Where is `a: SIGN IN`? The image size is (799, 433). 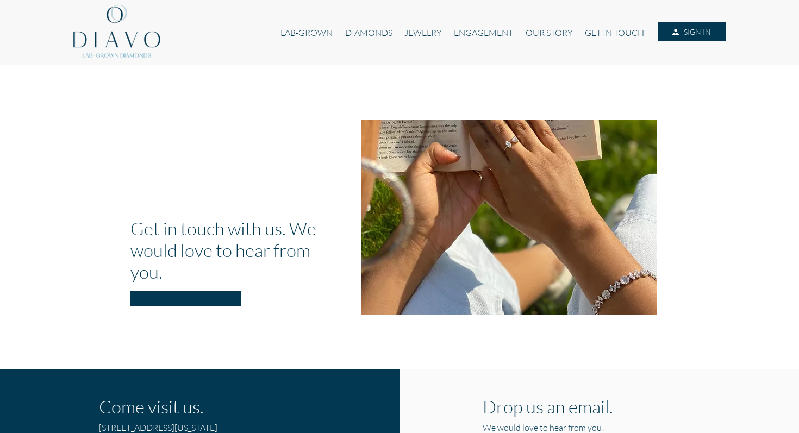 a: SIGN IN is located at coordinates (692, 32).